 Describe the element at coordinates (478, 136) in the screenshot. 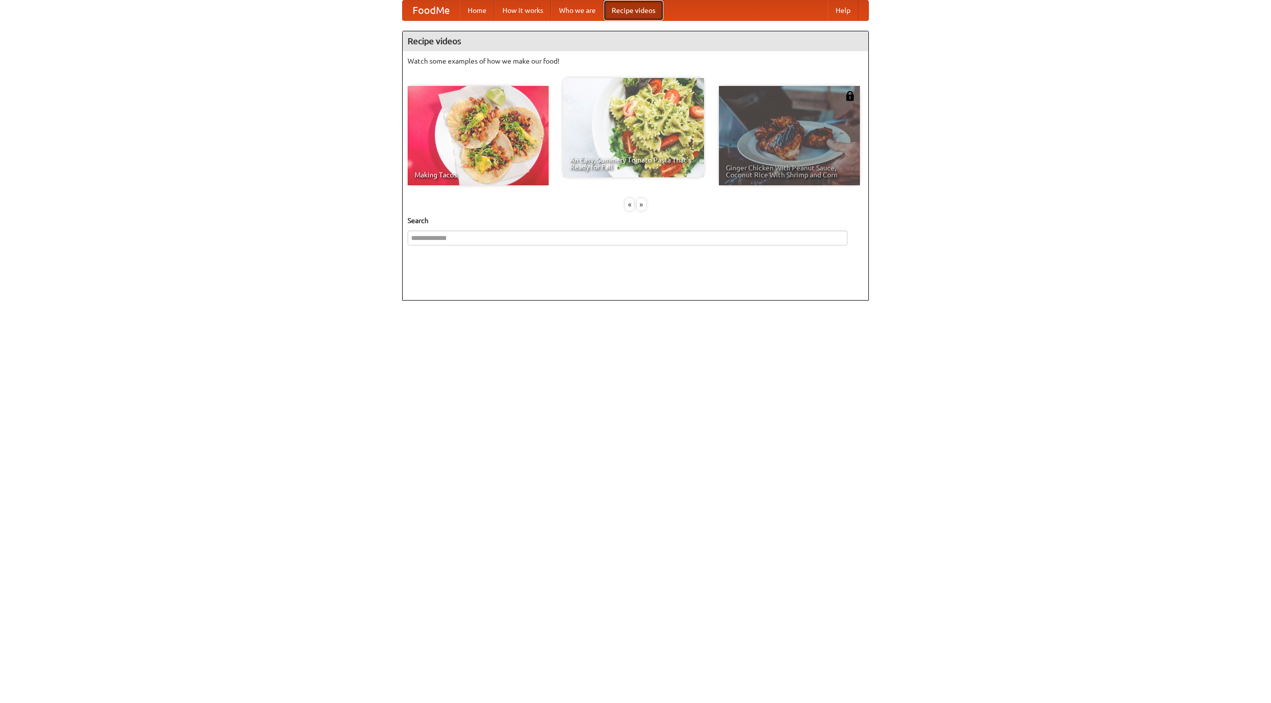

I see `a: Making Tacos` at that location.